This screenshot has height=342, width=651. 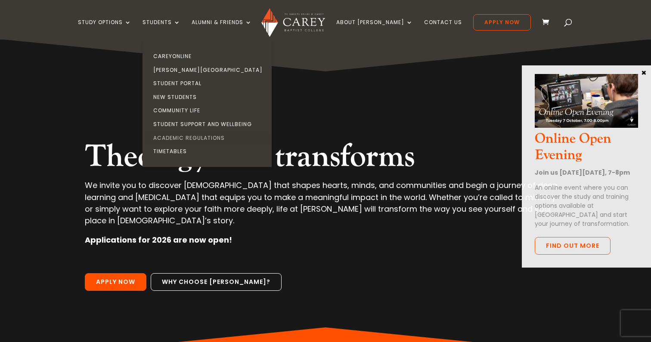 I want to click on a: Contact Us, so click(x=443, y=29).